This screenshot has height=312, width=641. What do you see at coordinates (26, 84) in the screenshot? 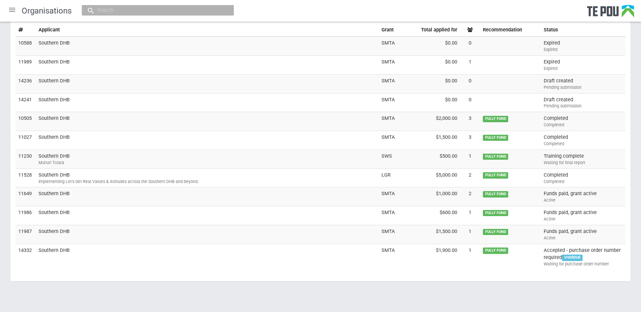
I see `td: 14236` at bounding box center [26, 84].